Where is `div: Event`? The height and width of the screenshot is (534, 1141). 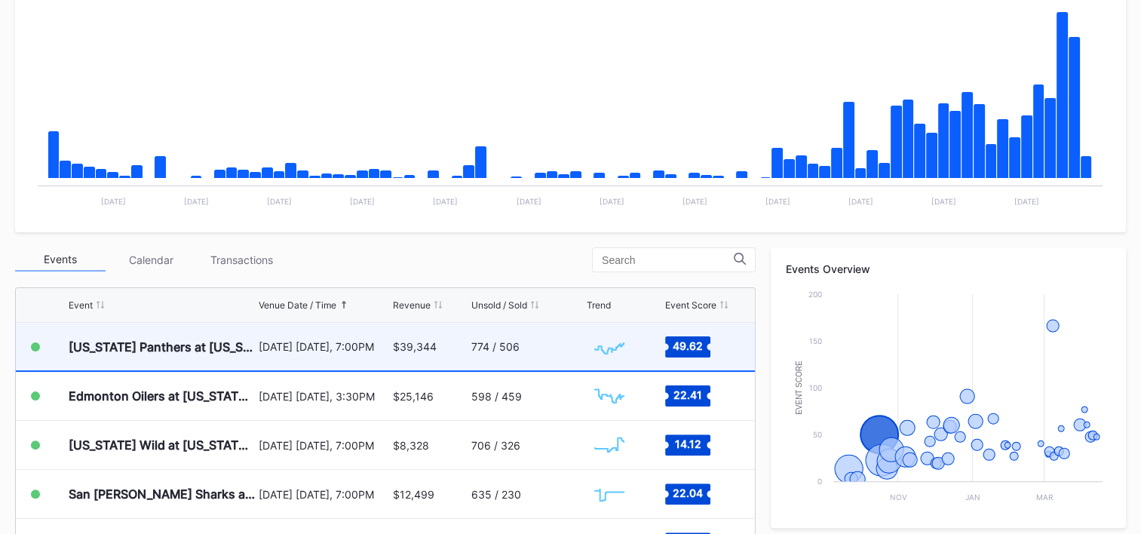
div: Event is located at coordinates (81, 305).